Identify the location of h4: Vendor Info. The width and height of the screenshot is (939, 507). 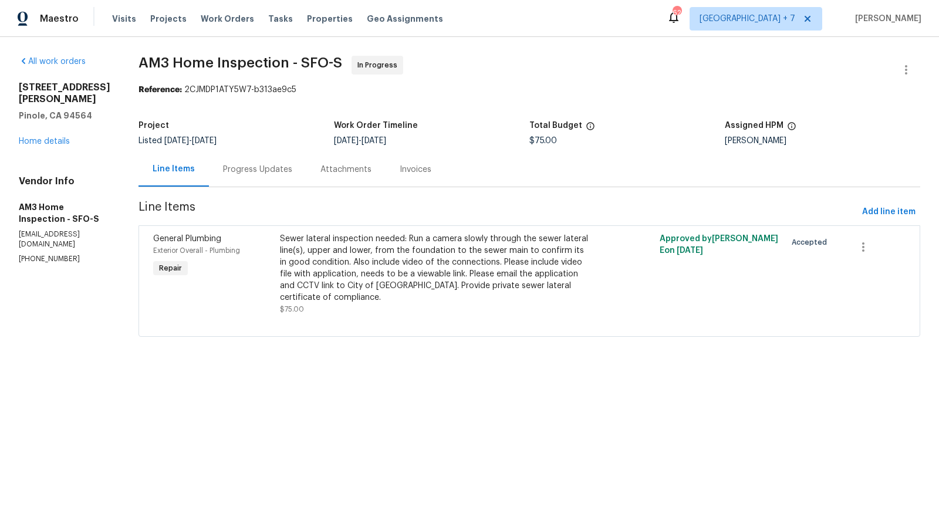
(65, 181).